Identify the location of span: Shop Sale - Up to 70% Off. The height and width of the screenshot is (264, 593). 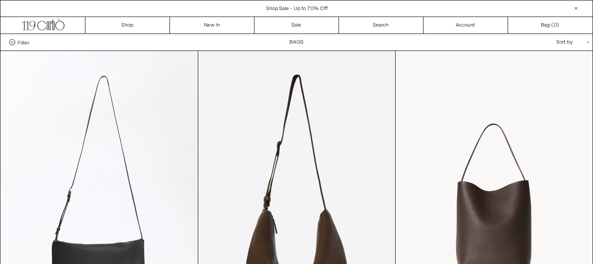
(297, 9).